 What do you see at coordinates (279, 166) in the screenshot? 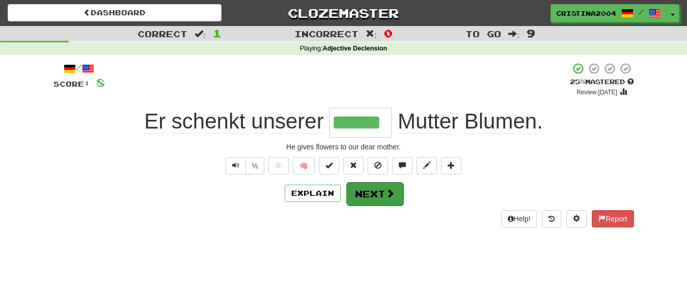
I see `button: Favorite sentence (alt+f)` at bounding box center [279, 166].